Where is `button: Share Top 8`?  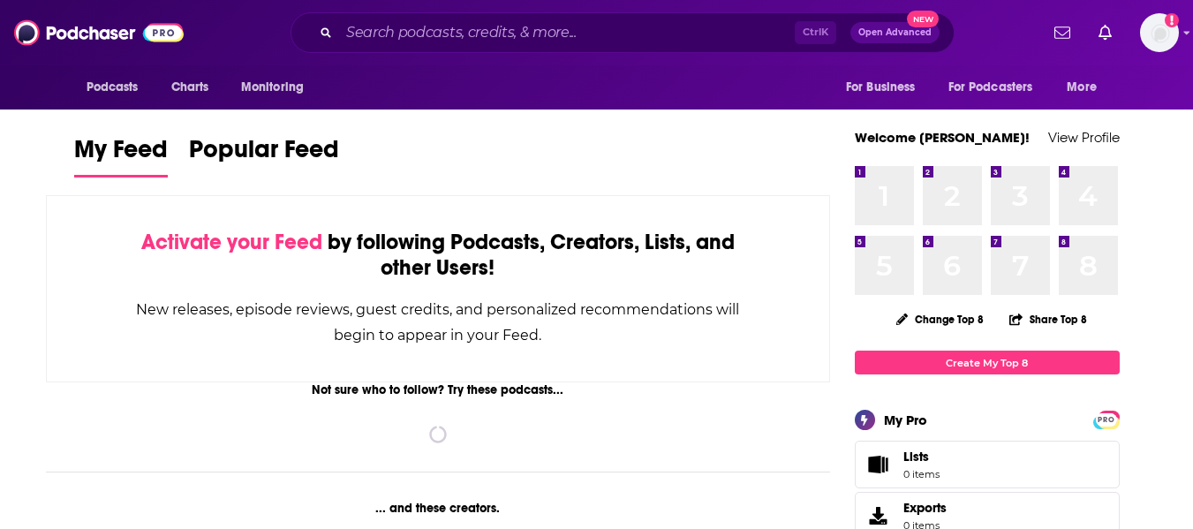
button: Share Top 8 is located at coordinates (1048, 319).